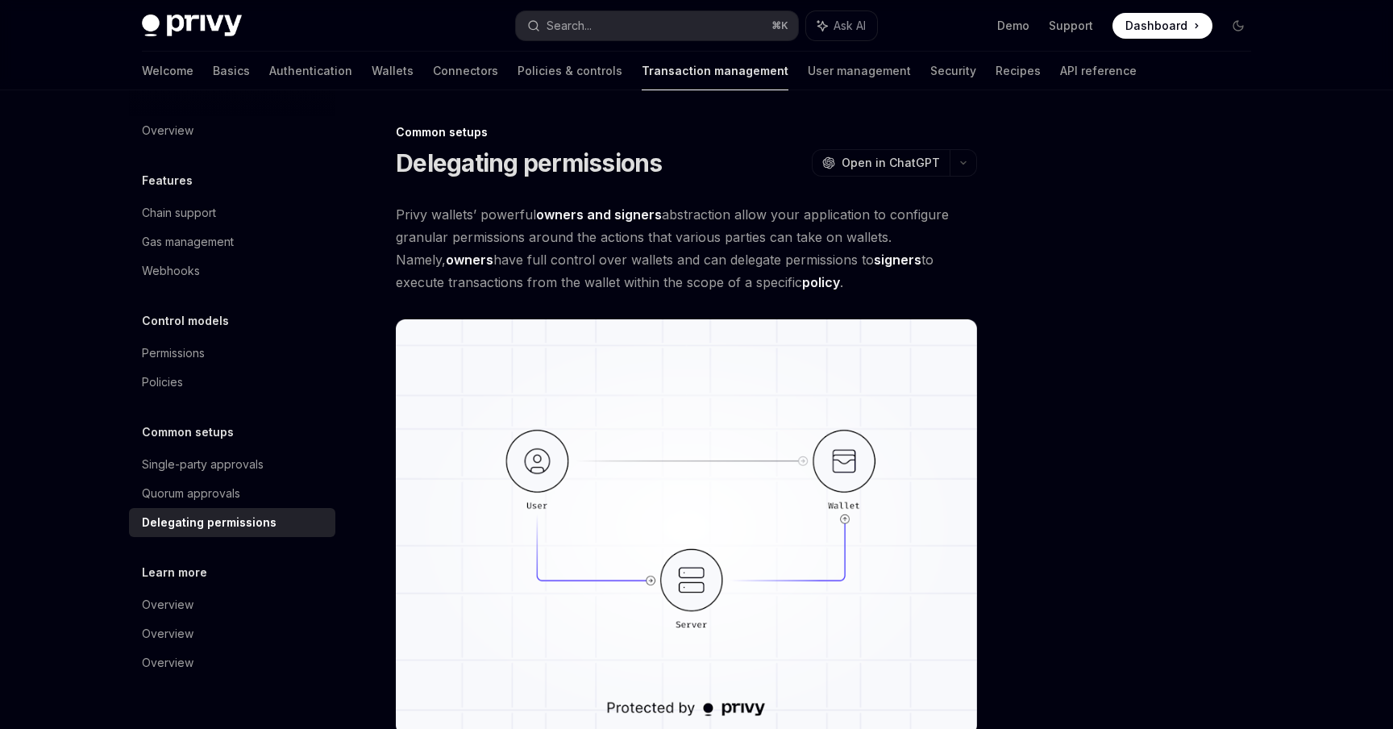 The height and width of the screenshot is (729, 1393). Describe the element at coordinates (1013, 26) in the screenshot. I see `a: Demo` at that location.